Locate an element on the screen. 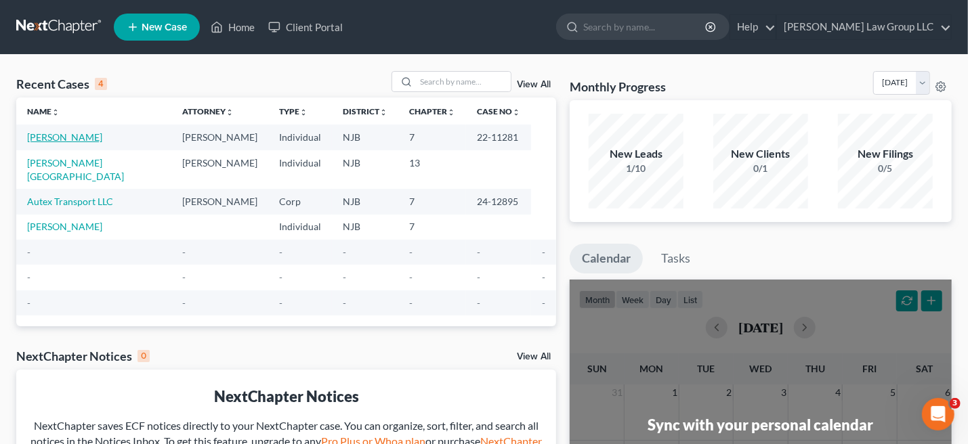  a: Autex Transport LLC is located at coordinates (70, 201).